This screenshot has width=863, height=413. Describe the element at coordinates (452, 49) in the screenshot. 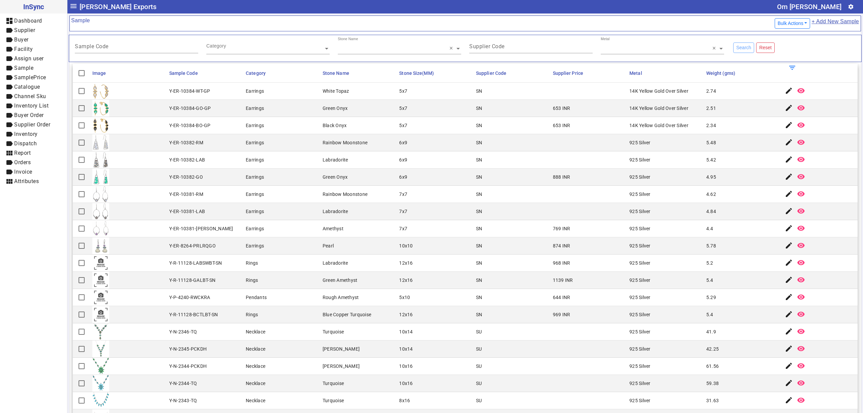

I see `span: Clear all` at that location.